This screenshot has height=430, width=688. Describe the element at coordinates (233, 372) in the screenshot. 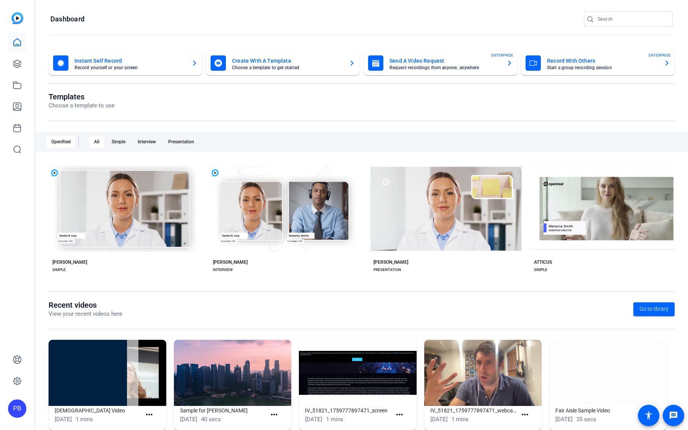

I see `img: Sample for Ali Kay` at that location.